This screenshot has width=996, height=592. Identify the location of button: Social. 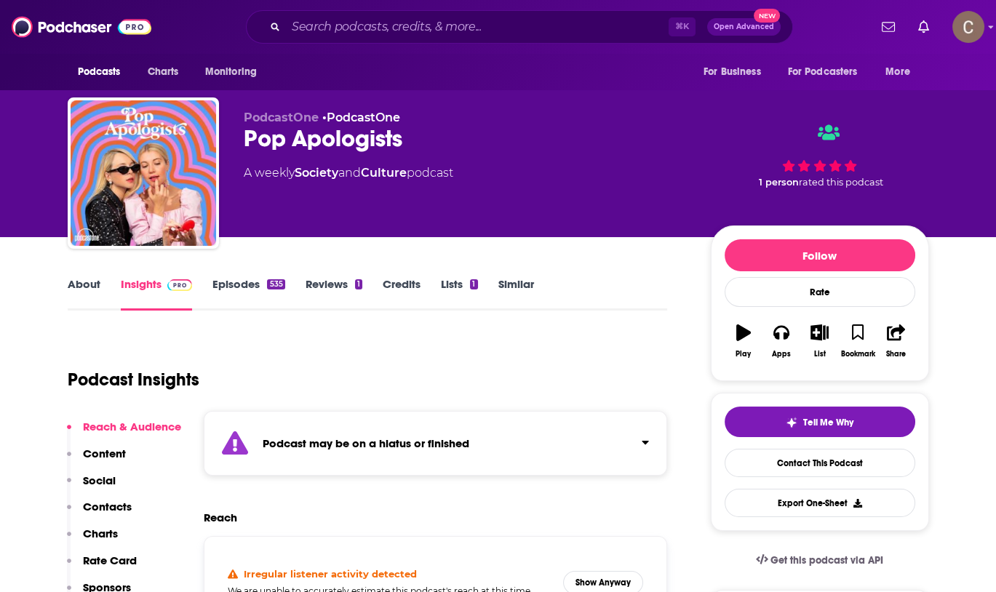
(91, 487).